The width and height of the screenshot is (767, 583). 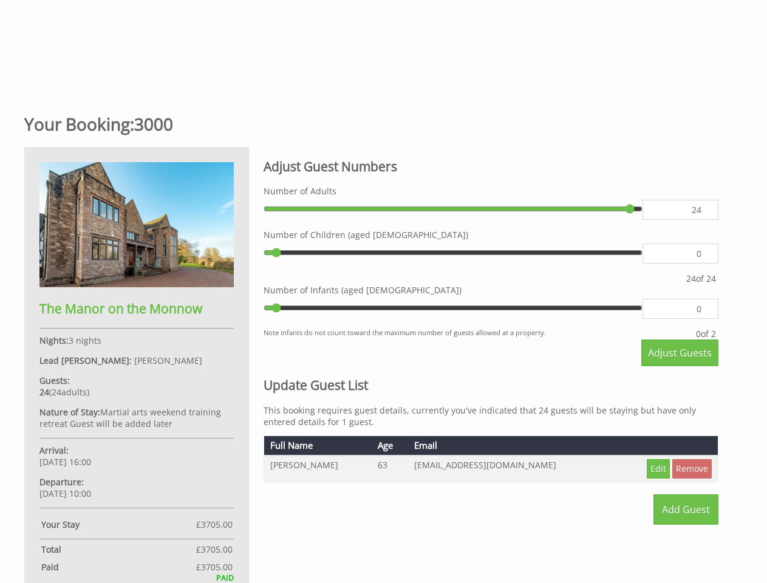 I want to click on h2: Adjust Guest Numbers, so click(x=491, y=166).